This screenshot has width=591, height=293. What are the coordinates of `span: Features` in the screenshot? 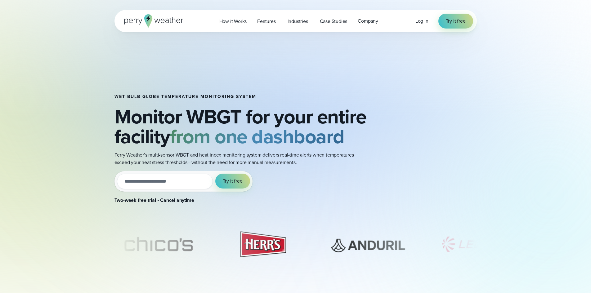 It's located at (266, 21).